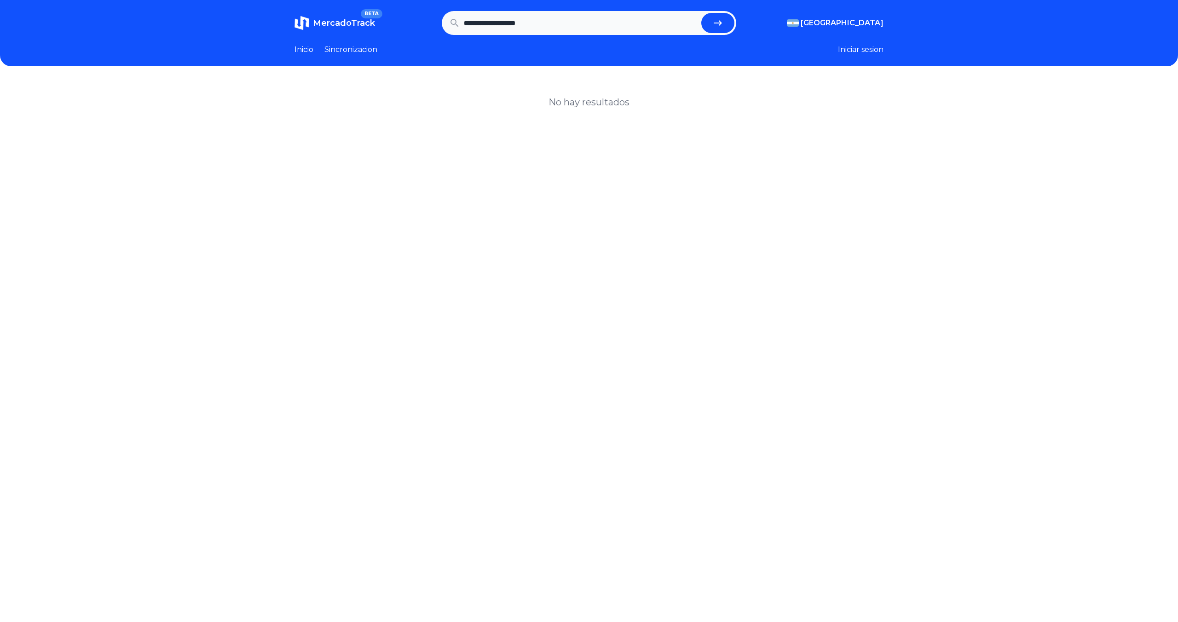 This screenshot has height=622, width=1178. What do you see at coordinates (335, 23) in the screenshot?
I see `a: MercadoTrackBETA` at bounding box center [335, 23].